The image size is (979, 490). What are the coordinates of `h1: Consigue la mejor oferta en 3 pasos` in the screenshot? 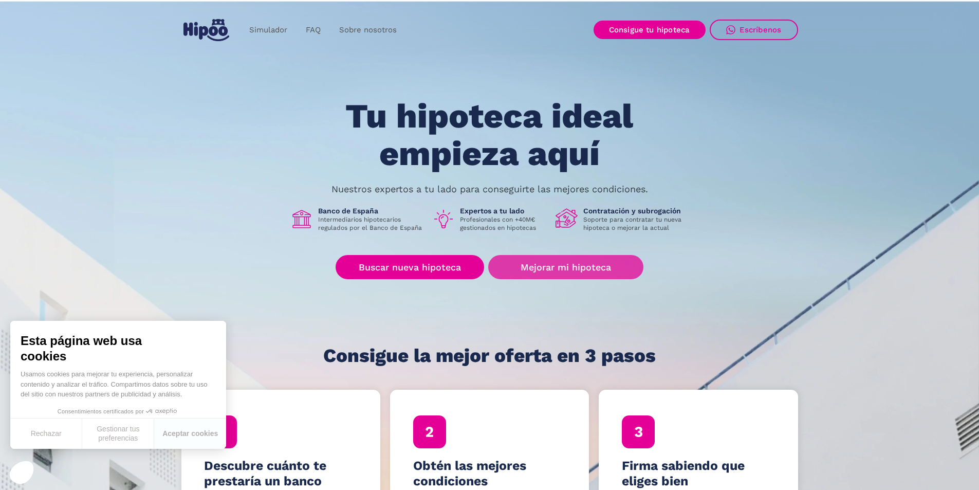 It's located at (489, 355).